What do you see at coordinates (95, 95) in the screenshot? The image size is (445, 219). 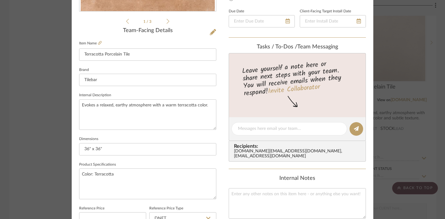 I see `label: Internal Description` at bounding box center [95, 95].